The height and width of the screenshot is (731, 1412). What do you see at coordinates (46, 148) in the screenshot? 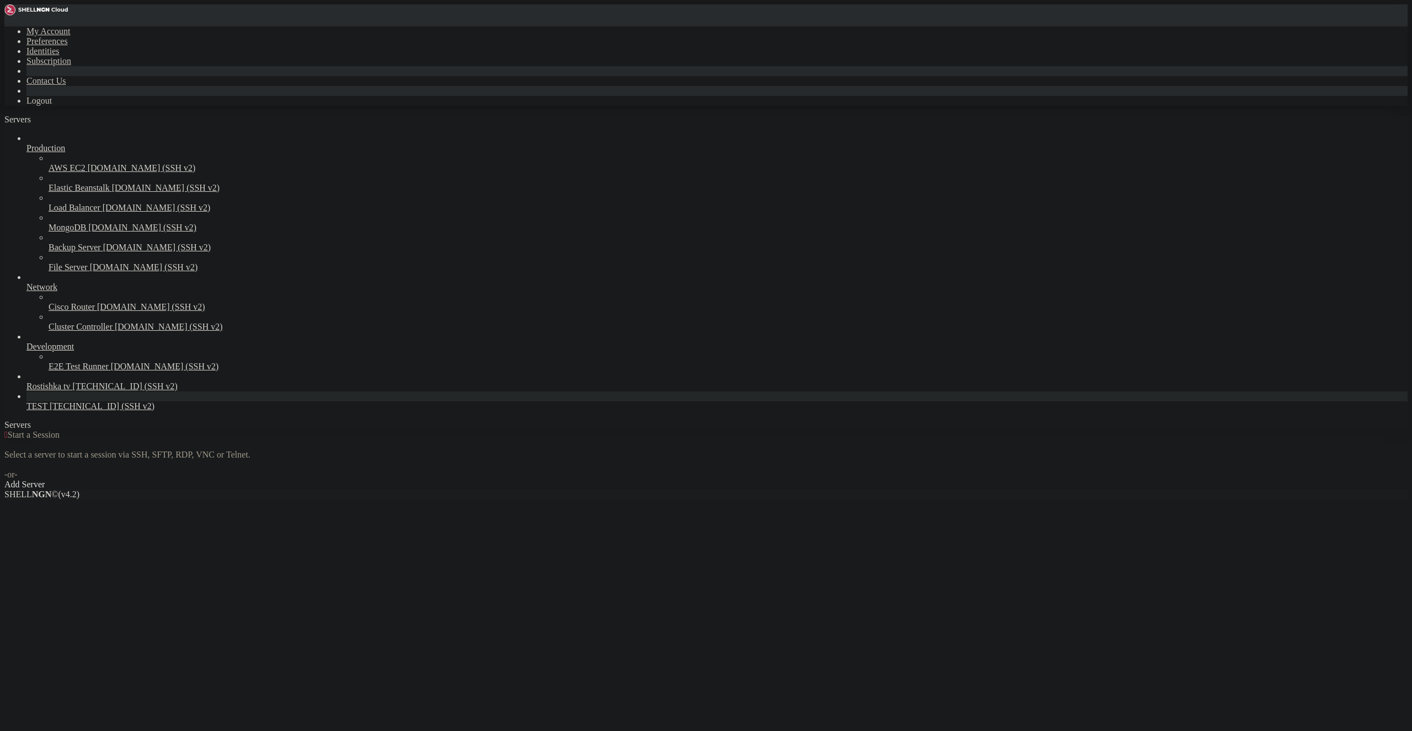
I see `span: Production` at bounding box center [46, 148].